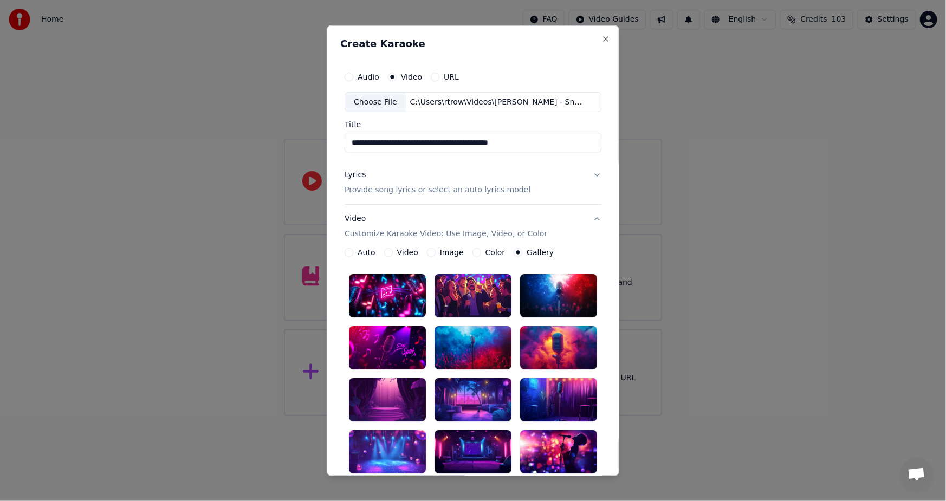 The width and height of the screenshot is (946, 501). Describe the element at coordinates (452, 252) in the screenshot. I see `label: Image` at that location.